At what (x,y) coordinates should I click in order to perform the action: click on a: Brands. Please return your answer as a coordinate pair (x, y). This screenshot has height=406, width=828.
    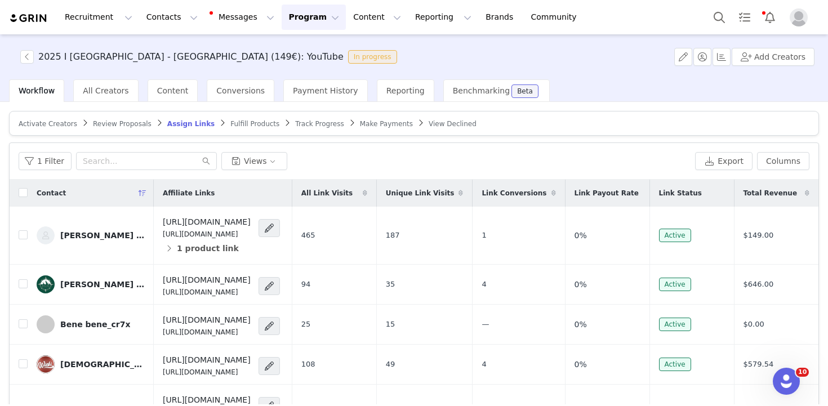
    Looking at the image, I should click on (501, 17).